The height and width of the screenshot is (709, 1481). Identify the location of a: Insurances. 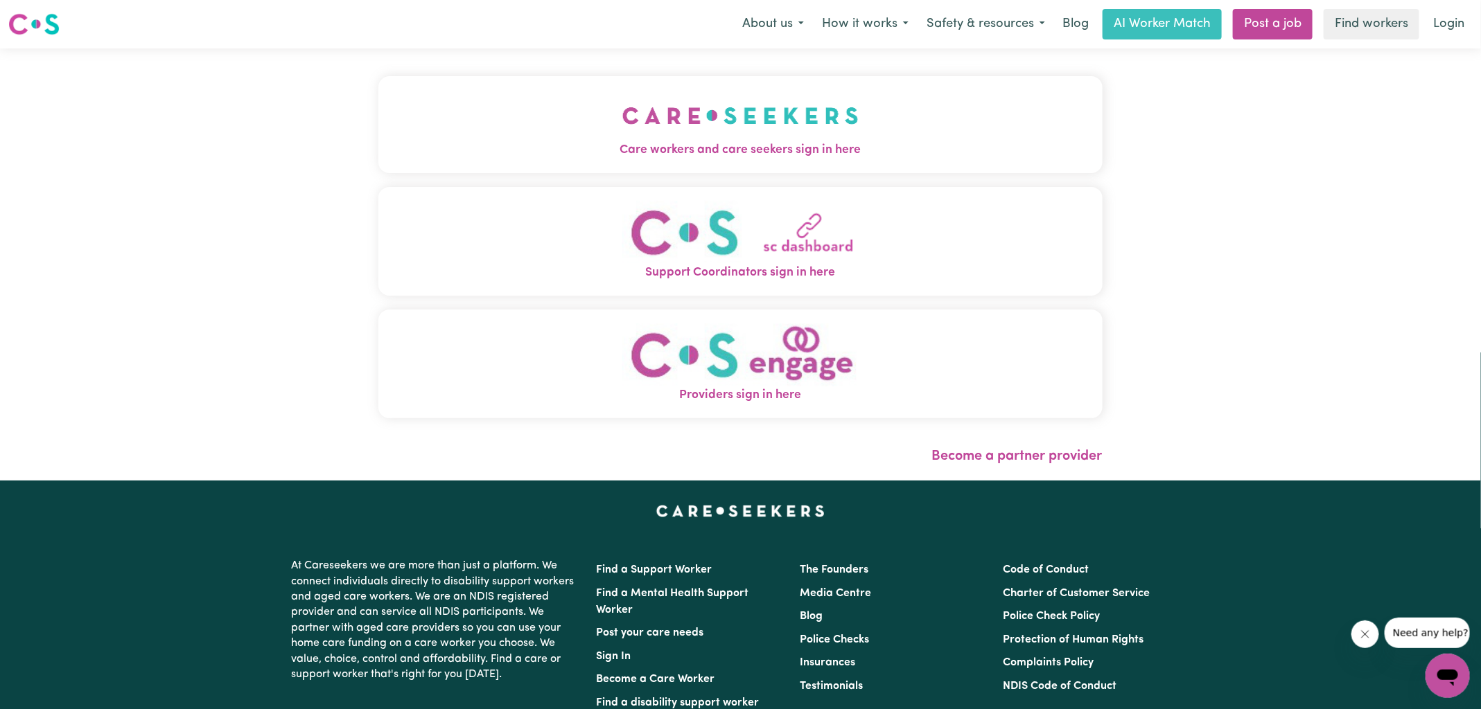
(827, 663).